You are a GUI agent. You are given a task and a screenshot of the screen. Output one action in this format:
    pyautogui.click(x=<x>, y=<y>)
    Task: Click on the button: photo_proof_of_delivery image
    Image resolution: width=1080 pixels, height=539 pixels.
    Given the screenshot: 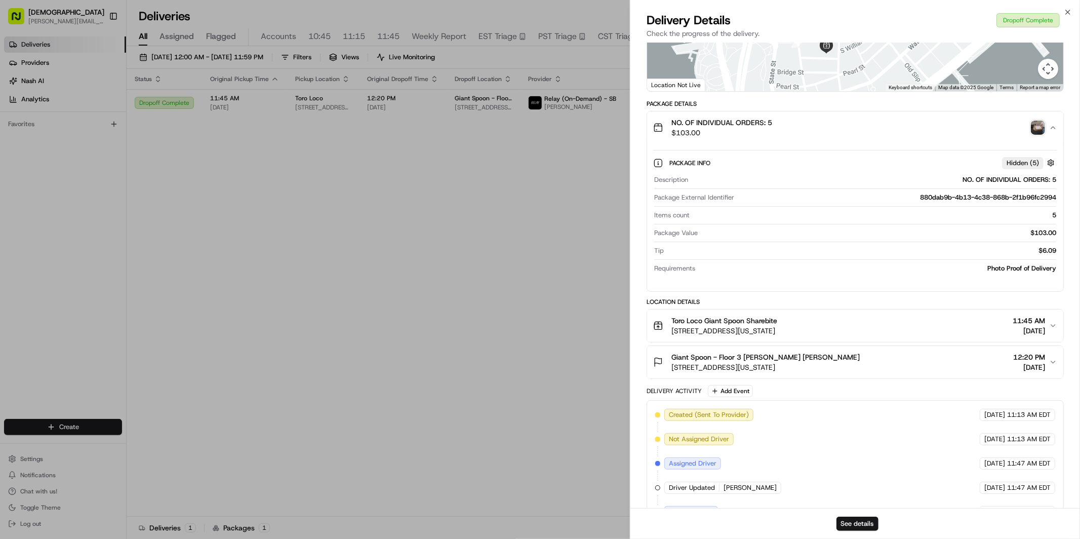 What is the action you would take?
    pyautogui.click(x=1038, y=128)
    